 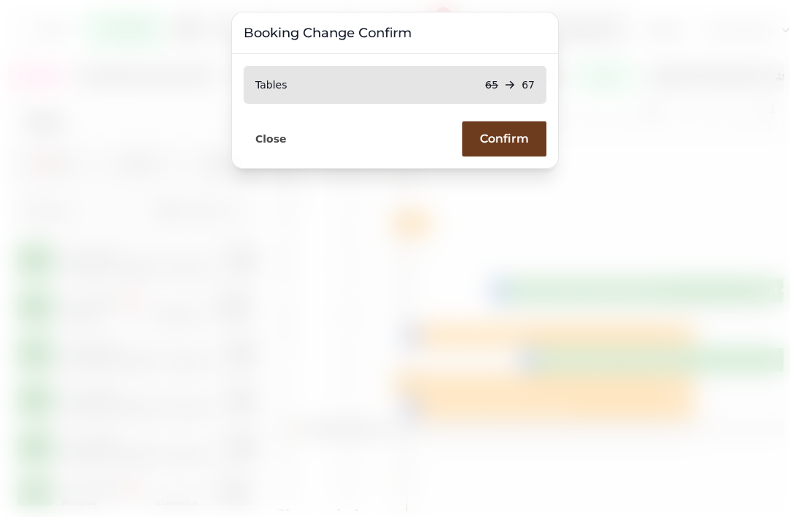 I want to click on p: 67, so click(x=528, y=85).